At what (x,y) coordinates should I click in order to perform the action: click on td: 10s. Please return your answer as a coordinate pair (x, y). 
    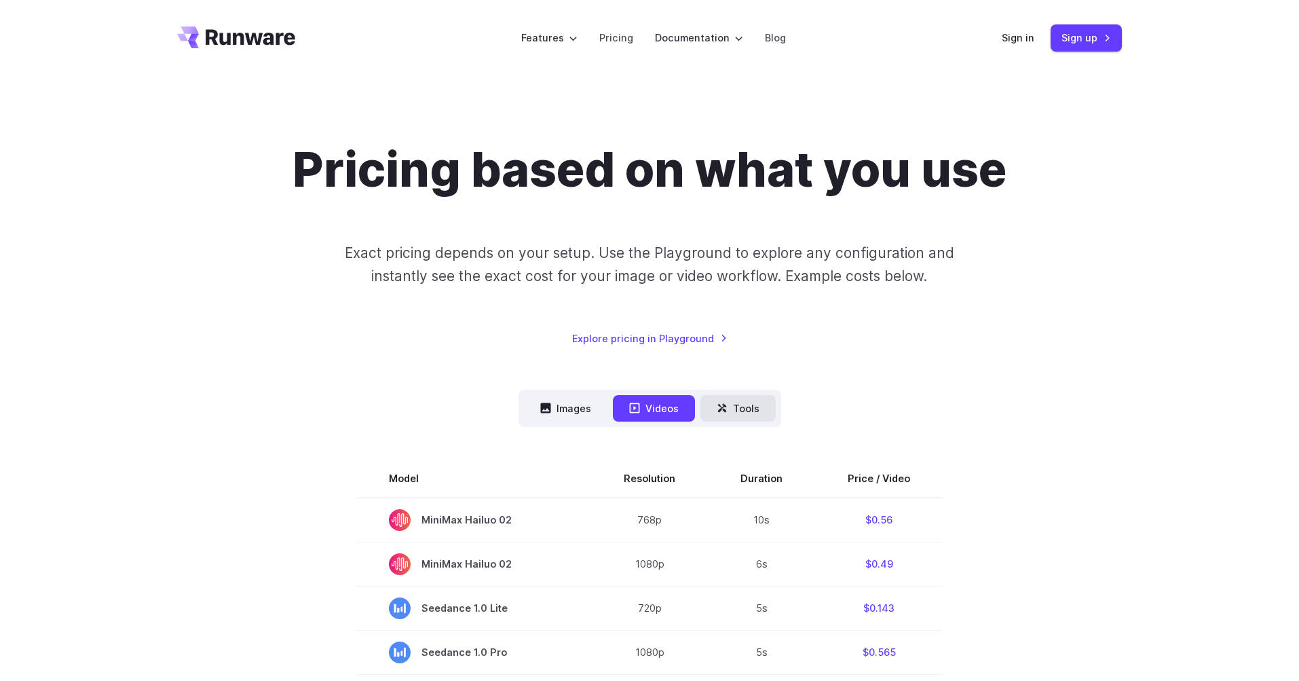
    Looking at the image, I should click on (761, 520).